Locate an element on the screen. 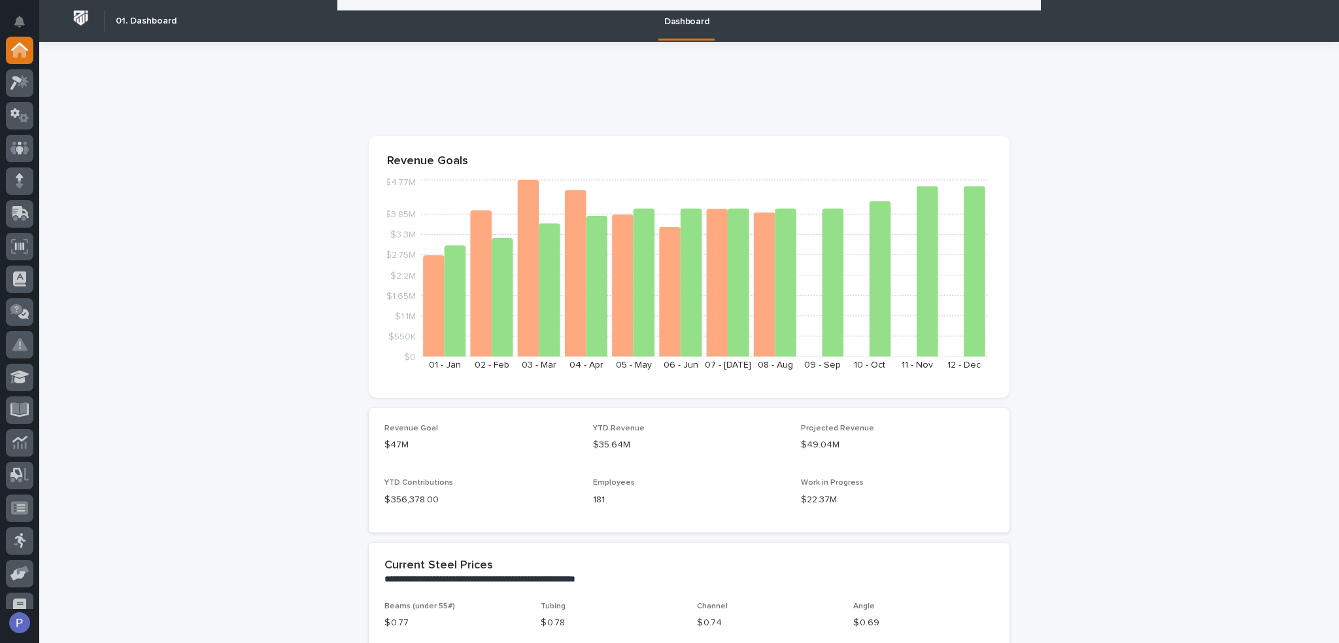 The image size is (1339, 643). p: $49.04M is located at coordinates (897, 445).